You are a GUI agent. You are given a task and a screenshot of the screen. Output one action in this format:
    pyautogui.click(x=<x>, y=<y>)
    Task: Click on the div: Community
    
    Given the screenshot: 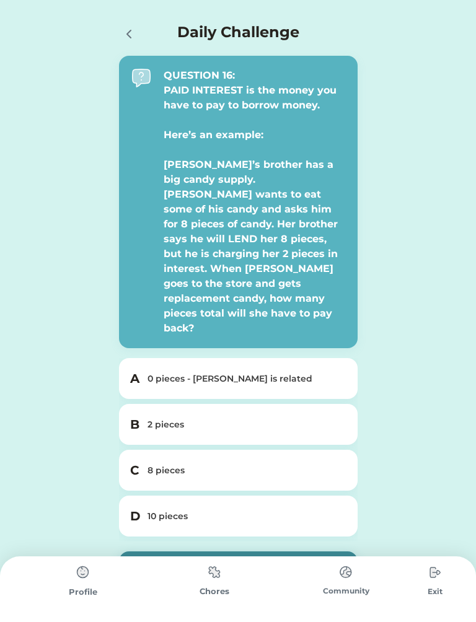 What is the action you would take?
    pyautogui.click(x=346, y=591)
    